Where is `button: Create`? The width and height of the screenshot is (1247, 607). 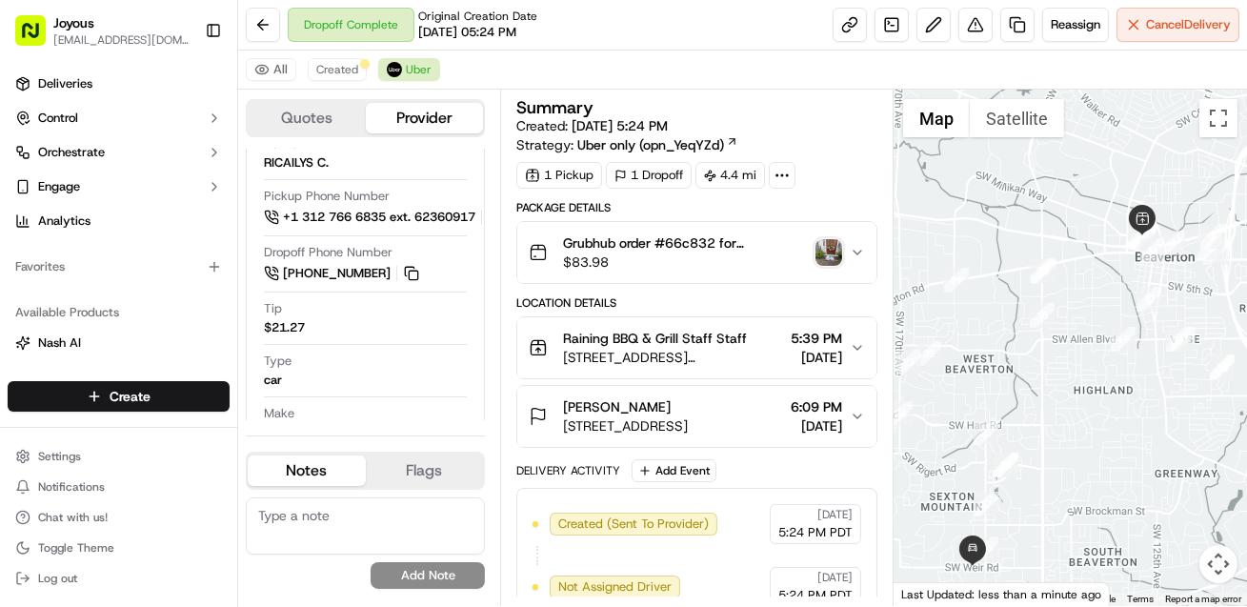 button: Create is located at coordinates (118, 396).